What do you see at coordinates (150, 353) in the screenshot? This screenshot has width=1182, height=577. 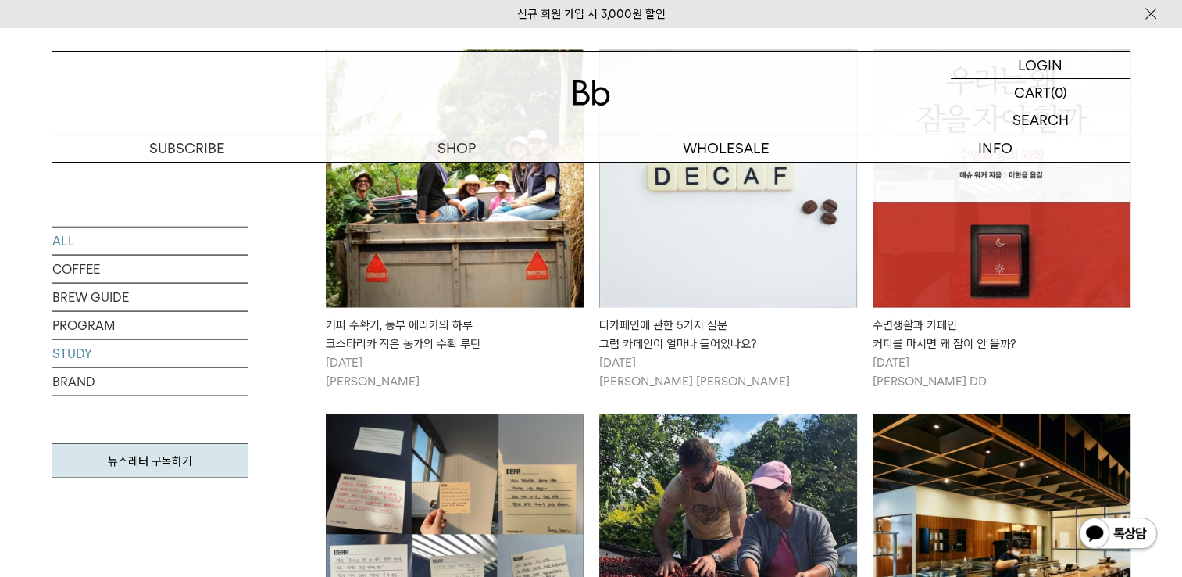 I see `a: STUDY` at bounding box center [150, 353].